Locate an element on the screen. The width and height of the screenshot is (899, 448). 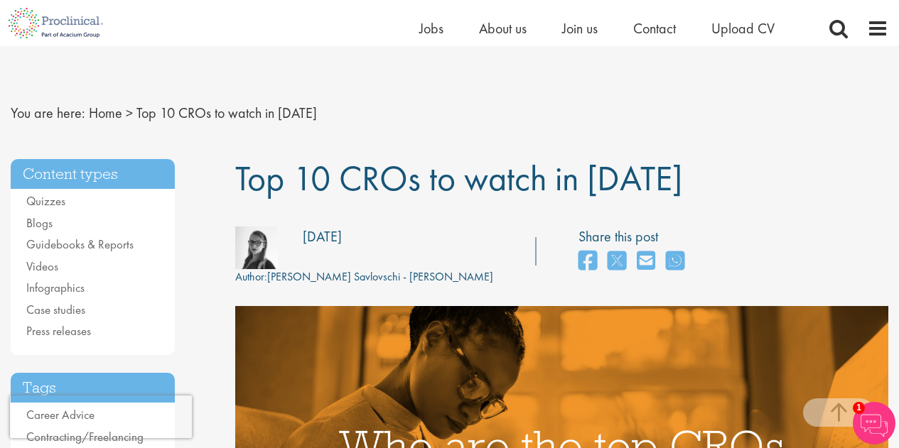
a: Guidebooks & Reports is located at coordinates (80, 244).